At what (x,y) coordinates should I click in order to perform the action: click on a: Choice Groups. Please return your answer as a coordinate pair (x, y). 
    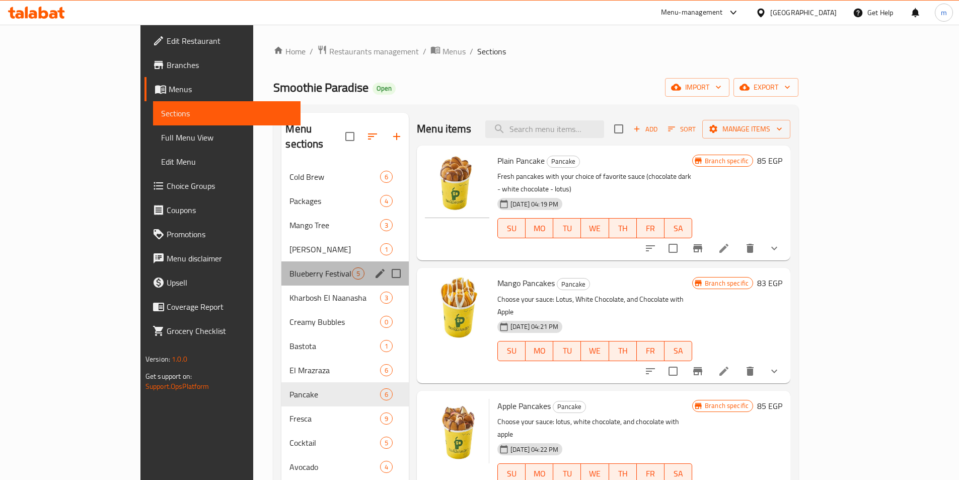
    Looking at the image, I should click on (223, 186).